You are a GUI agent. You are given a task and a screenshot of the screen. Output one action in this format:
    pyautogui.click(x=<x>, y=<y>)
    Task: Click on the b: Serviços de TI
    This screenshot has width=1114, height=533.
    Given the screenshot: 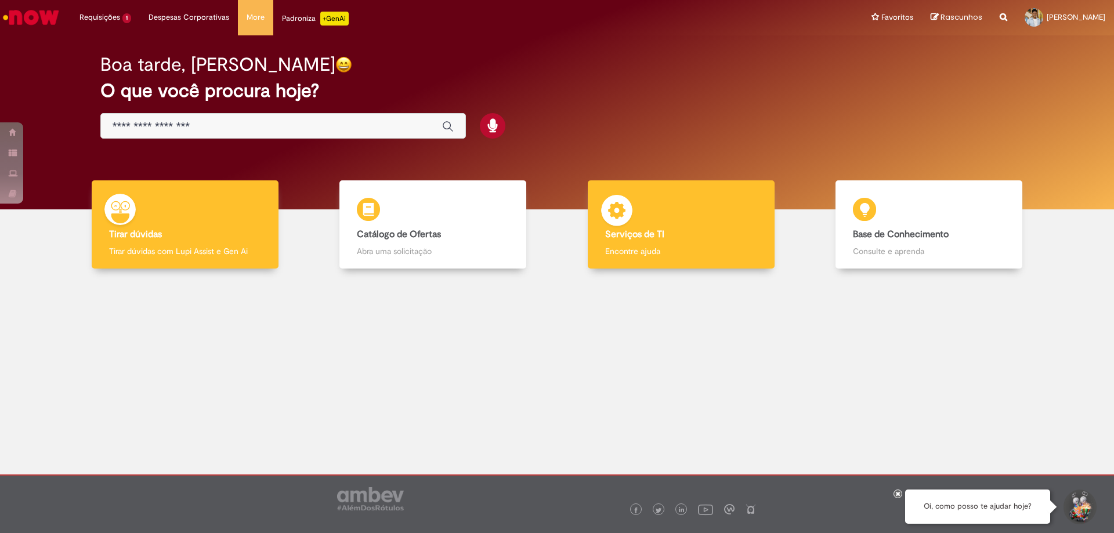 What is the action you would take?
    pyautogui.click(x=635, y=234)
    